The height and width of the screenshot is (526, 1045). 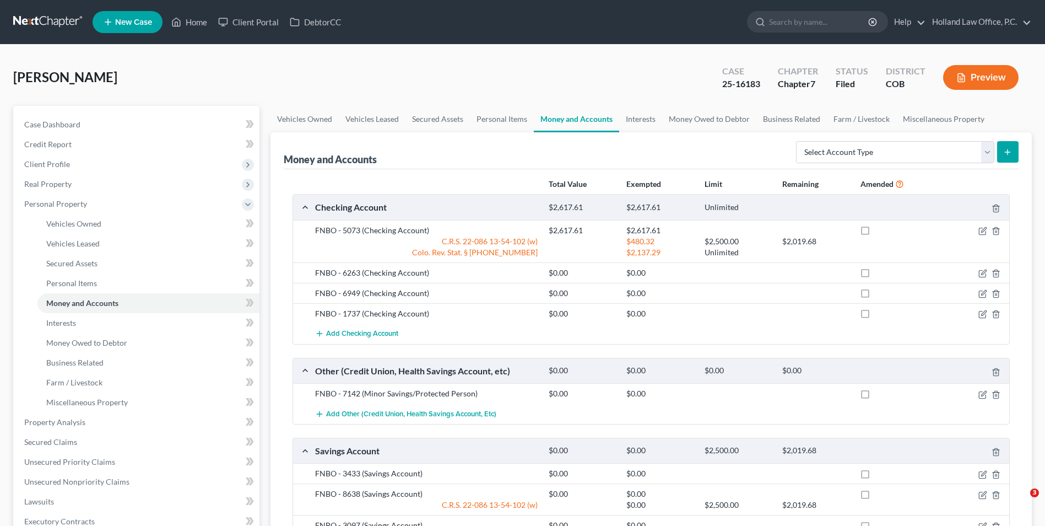 I want to click on strong: Total Value, so click(x=567, y=183).